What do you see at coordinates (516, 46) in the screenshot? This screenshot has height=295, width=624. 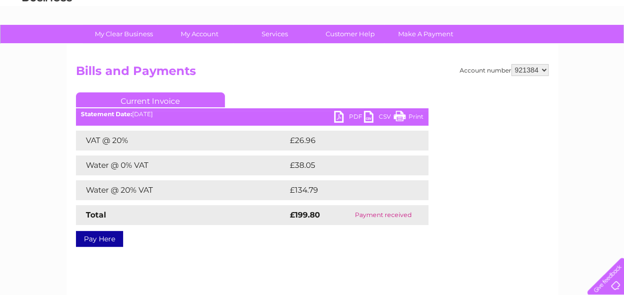 I see `a: Telecoms` at bounding box center [516, 46].